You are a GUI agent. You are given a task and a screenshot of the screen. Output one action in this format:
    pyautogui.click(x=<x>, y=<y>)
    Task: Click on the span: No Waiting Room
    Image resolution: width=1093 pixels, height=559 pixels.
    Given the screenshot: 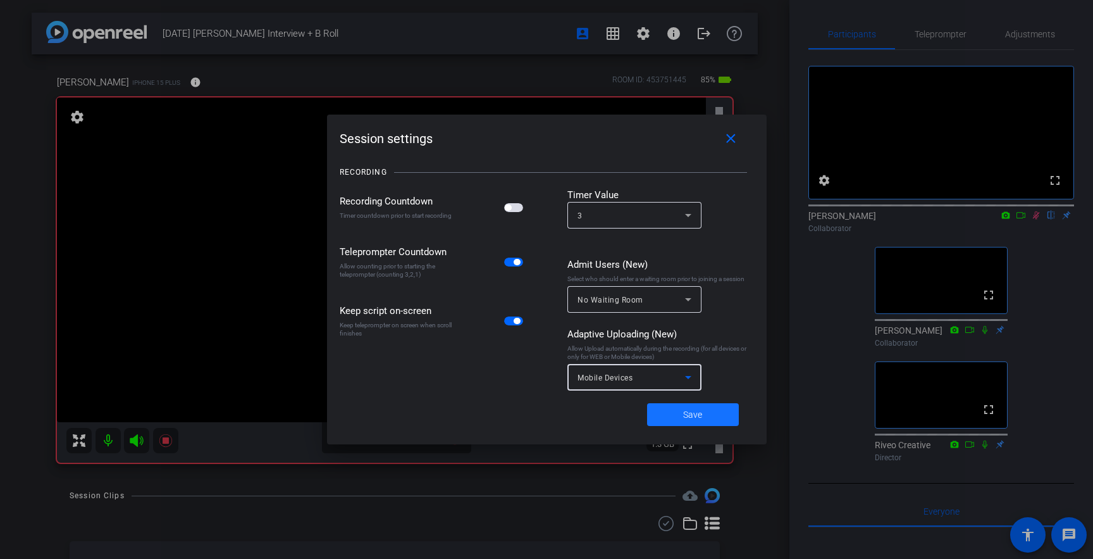 What is the action you would take?
    pyautogui.click(x=611, y=300)
    